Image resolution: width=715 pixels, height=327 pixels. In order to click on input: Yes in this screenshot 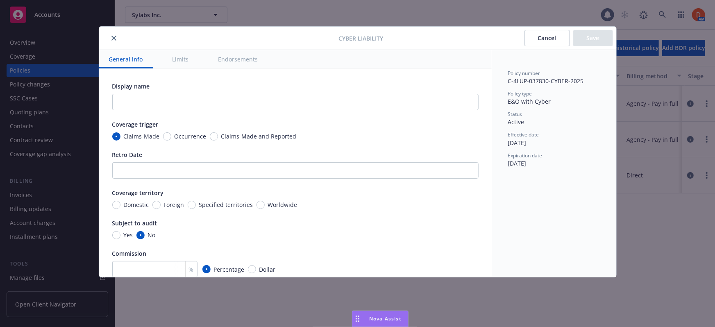, I will do `click(116, 235)`.